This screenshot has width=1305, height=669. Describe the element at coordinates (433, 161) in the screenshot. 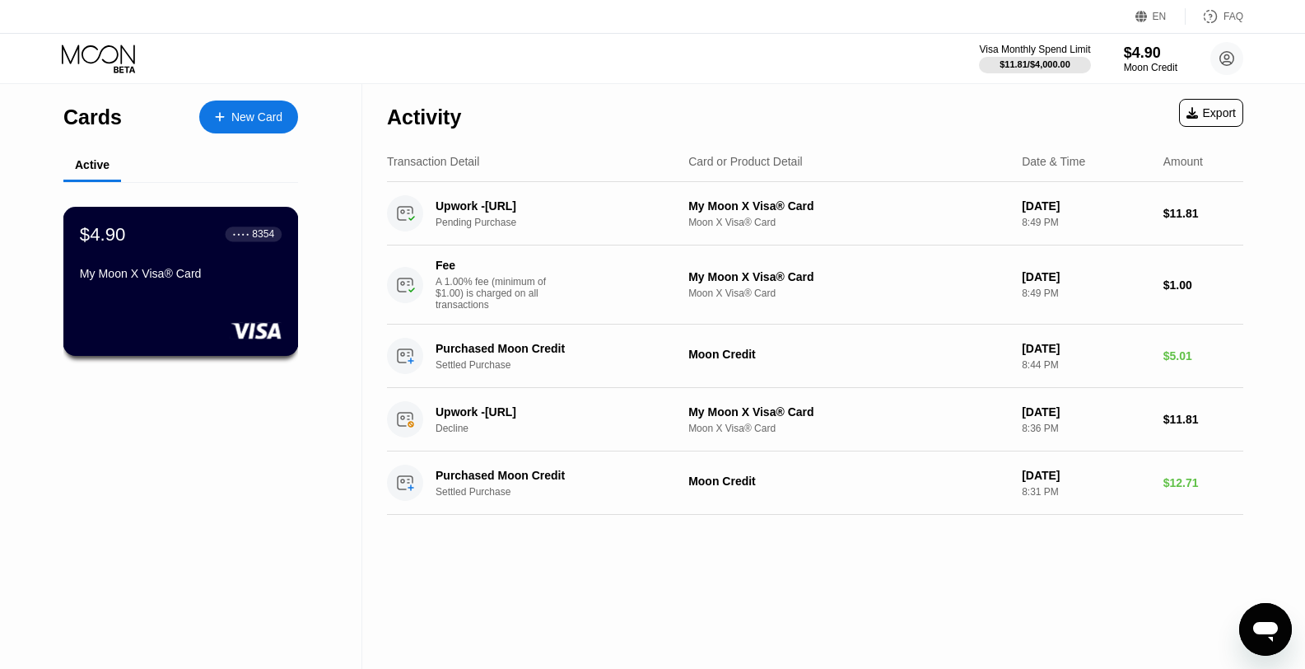

I see `div: Transaction Detail` at that location.